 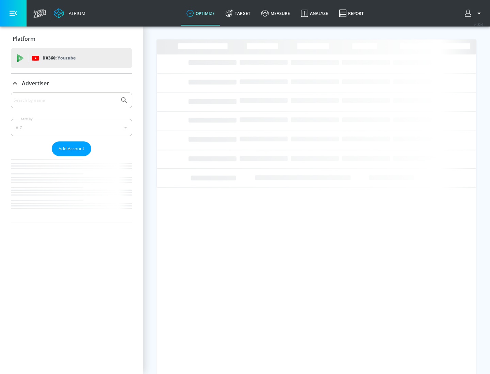 I want to click on label: Sort By, so click(x=27, y=119).